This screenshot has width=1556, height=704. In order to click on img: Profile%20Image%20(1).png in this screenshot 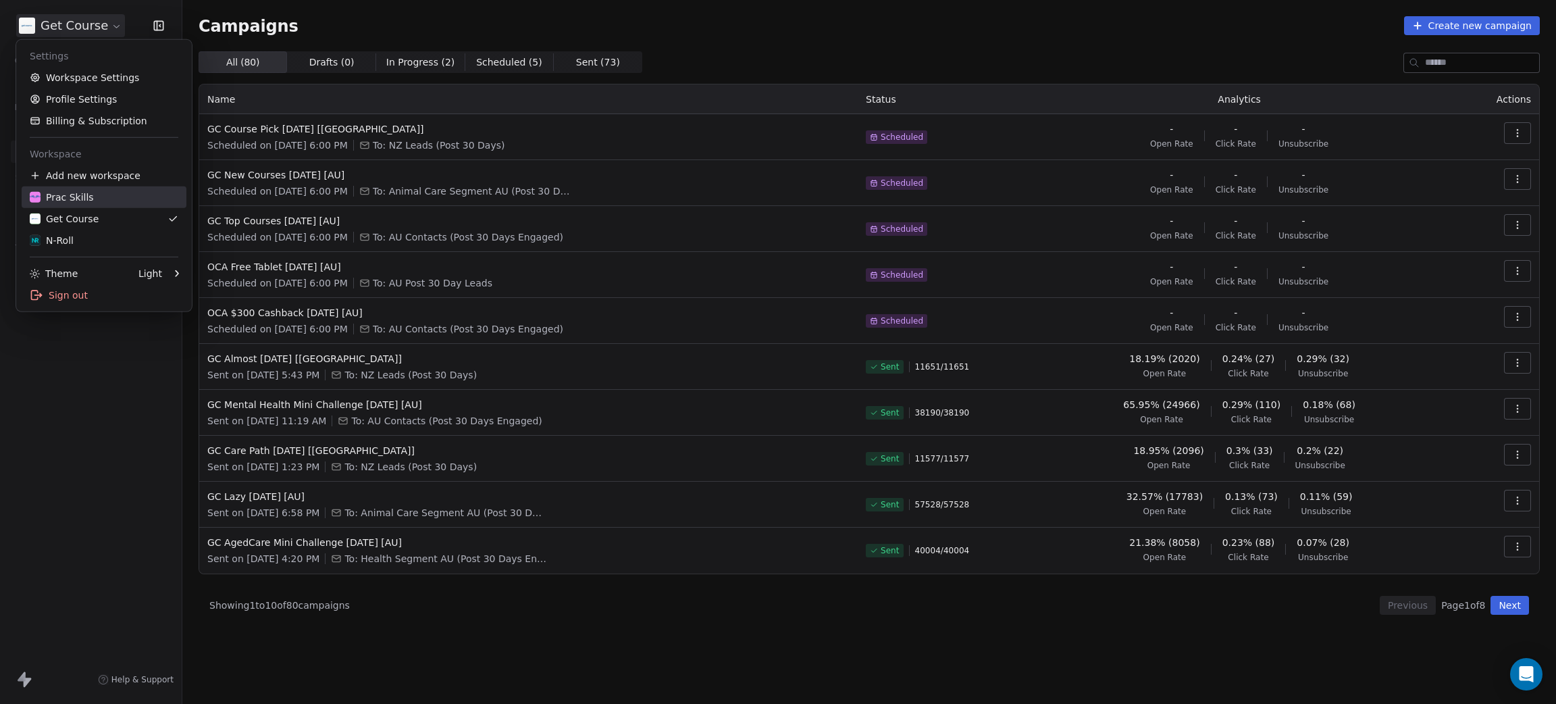, I will do `click(35, 240)`.